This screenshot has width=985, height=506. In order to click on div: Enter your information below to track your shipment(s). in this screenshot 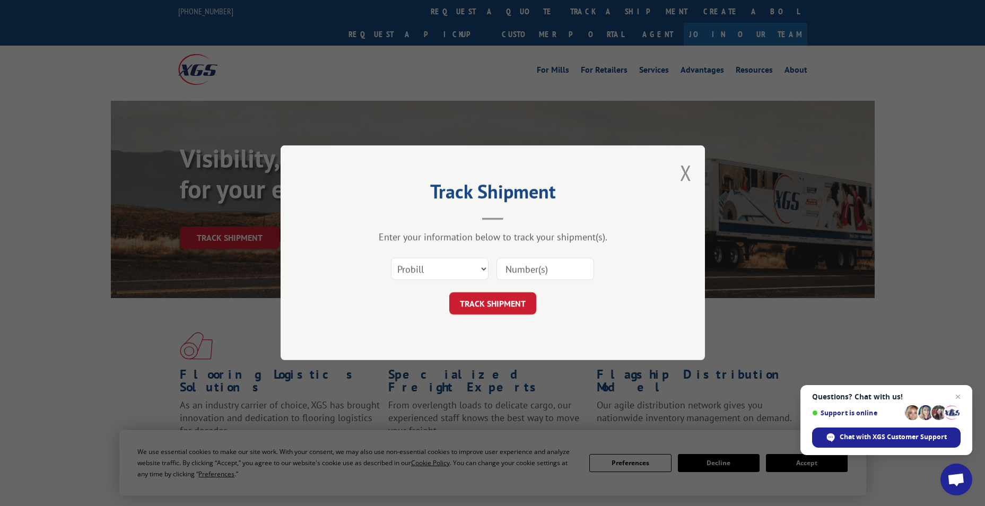, I will do `click(493, 237)`.